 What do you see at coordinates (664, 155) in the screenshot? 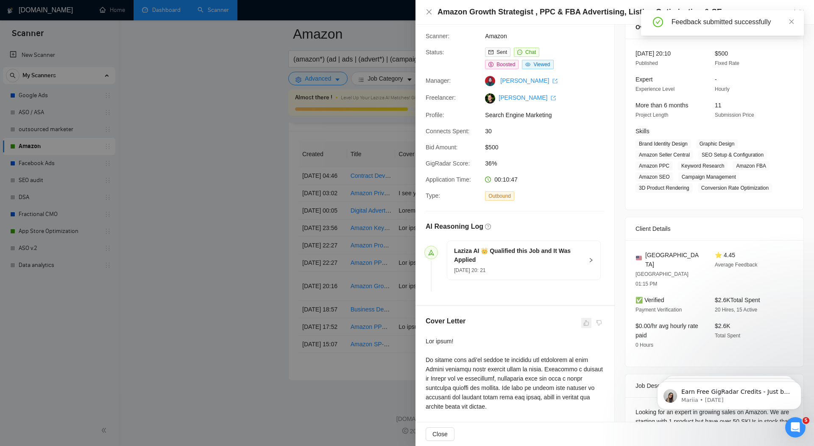
I see `span: Amazon Seller Central` at bounding box center [664, 155].